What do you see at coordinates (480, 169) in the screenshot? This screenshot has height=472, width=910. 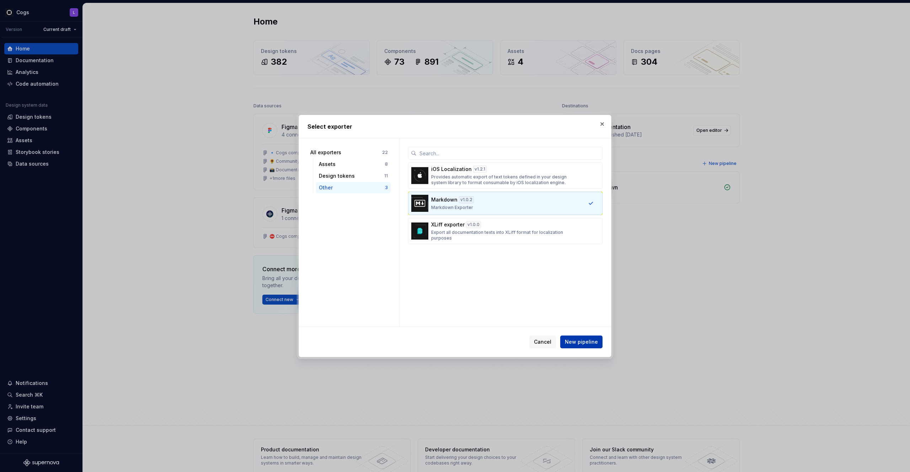 I see `div: v 1.2.1` at bounding box center [480, 169].